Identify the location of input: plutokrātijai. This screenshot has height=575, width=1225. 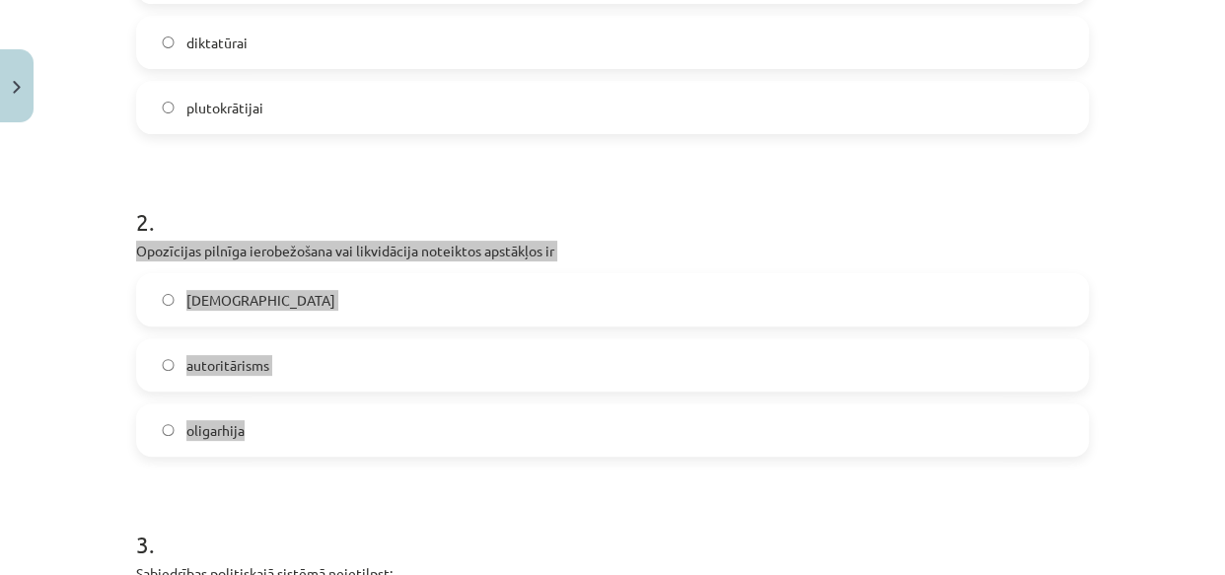
(168, 108).